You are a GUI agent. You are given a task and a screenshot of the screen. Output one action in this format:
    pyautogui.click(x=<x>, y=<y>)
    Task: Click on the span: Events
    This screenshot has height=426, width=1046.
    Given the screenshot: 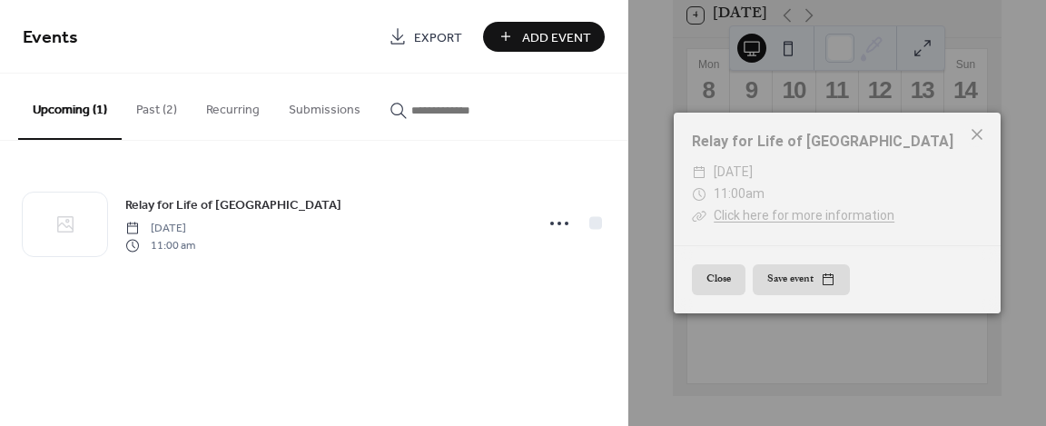 What is the action you would take?
    pyautogui.click(x=50, y=37)
    